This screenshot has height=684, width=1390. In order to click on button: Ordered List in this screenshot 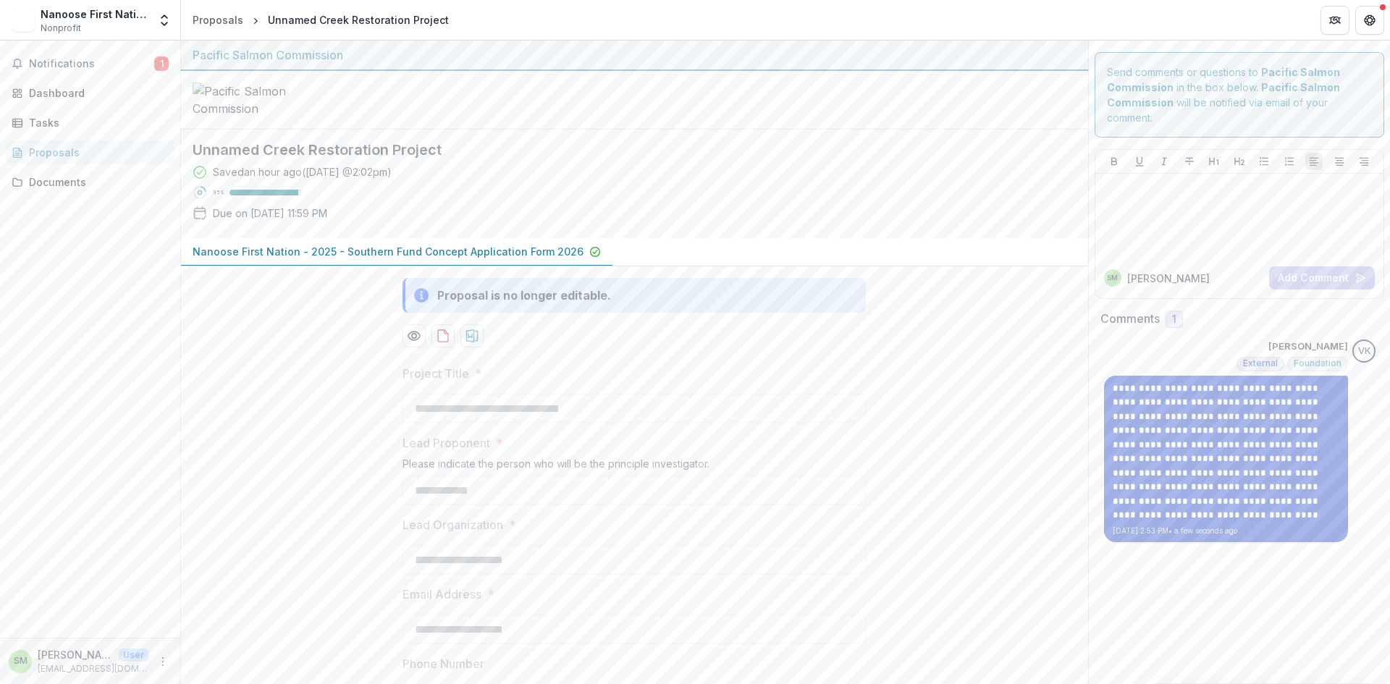, I will do `click(1290, 161)`.